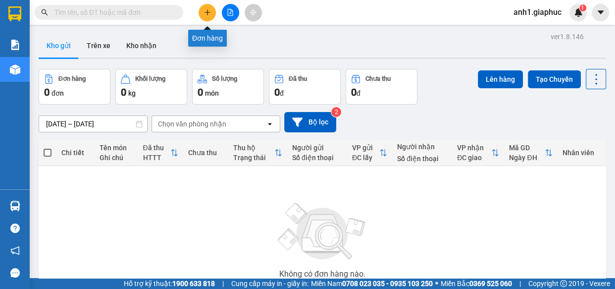  I want to click on div: Số lượng, so click(224, 79).